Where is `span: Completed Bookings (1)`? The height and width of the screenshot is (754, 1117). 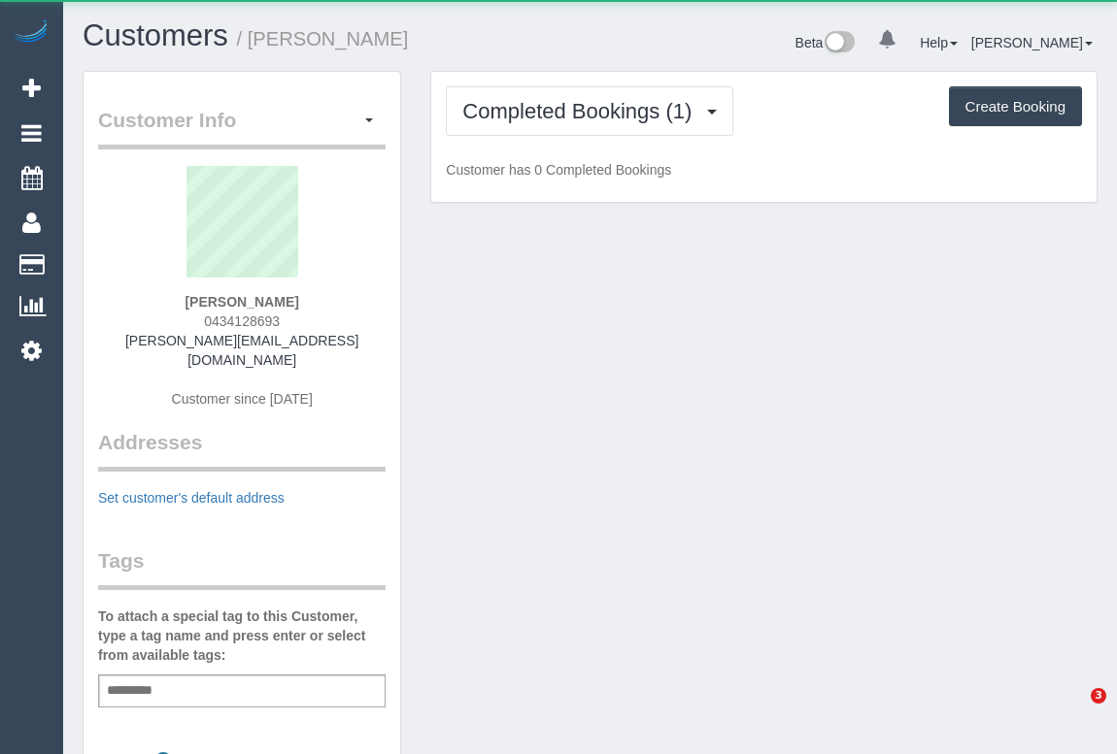
span: Completed Bookings (1) is located at coordinates (582, 111).